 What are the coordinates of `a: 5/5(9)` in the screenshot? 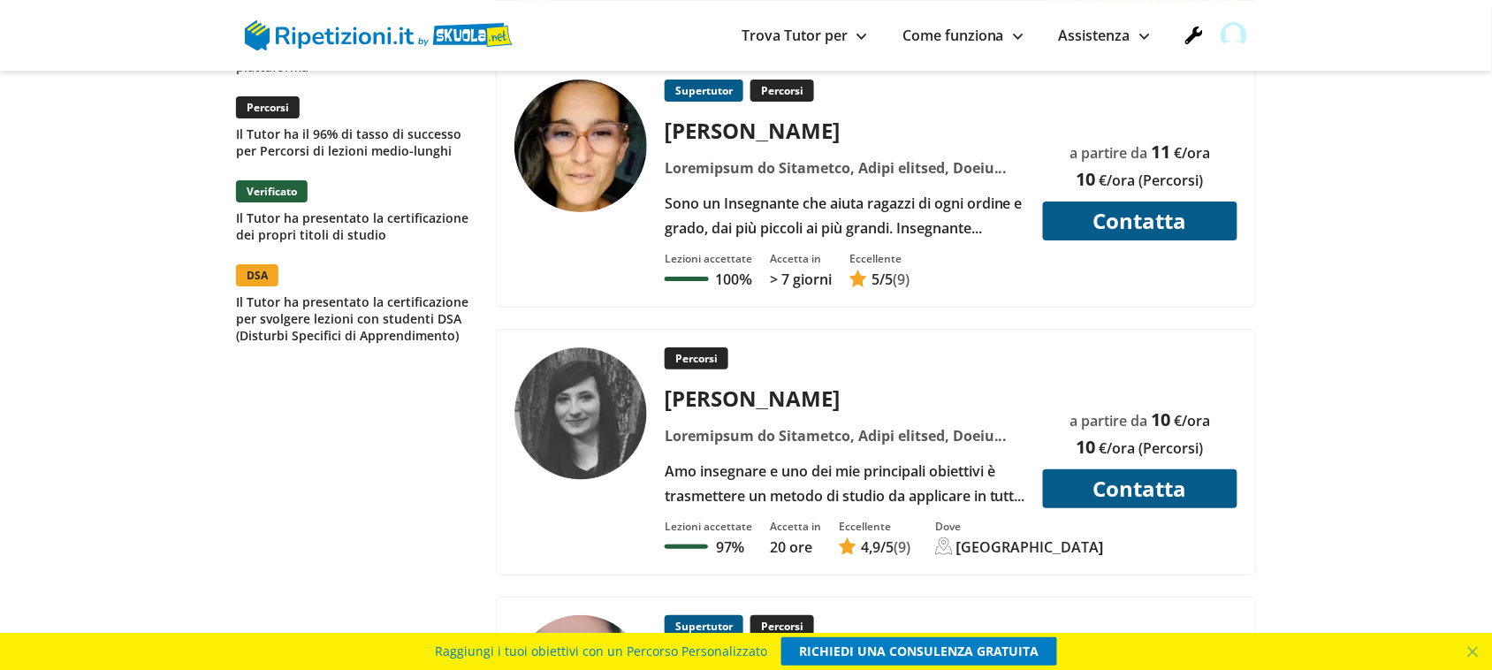 It's located at (879, 279).